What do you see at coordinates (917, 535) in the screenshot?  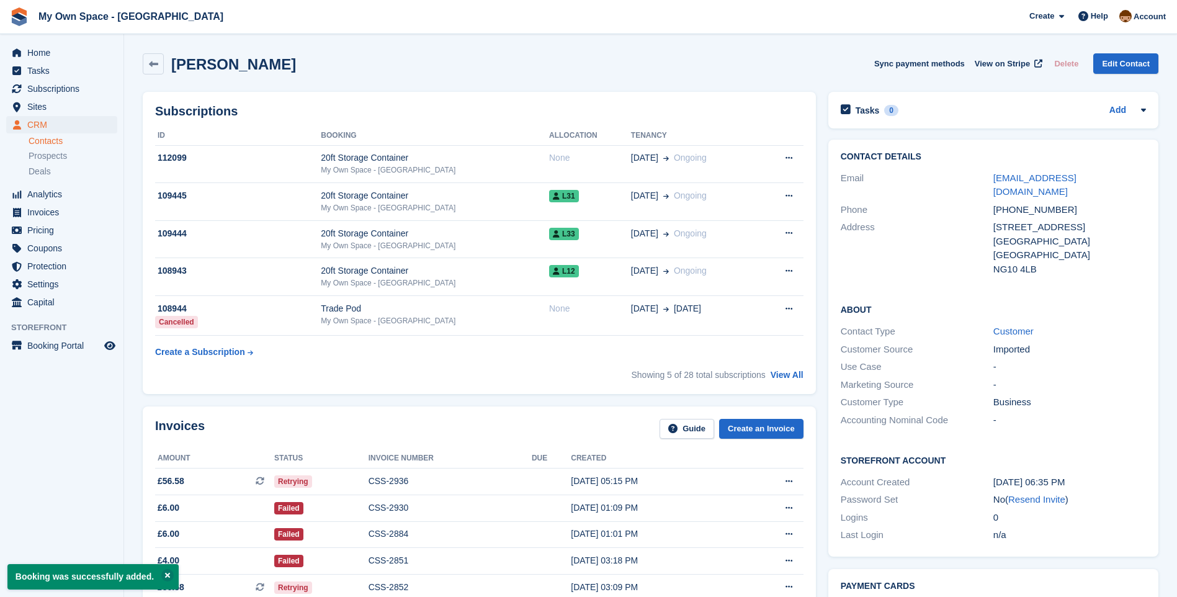 I see `div: Last Login` at bounding box center [917, 535].